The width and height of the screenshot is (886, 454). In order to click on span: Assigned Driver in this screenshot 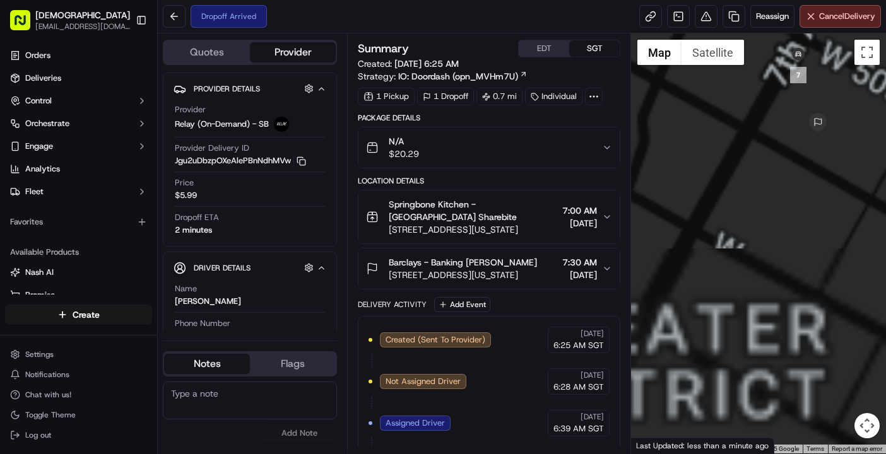, I will do `click(415, 423)`.